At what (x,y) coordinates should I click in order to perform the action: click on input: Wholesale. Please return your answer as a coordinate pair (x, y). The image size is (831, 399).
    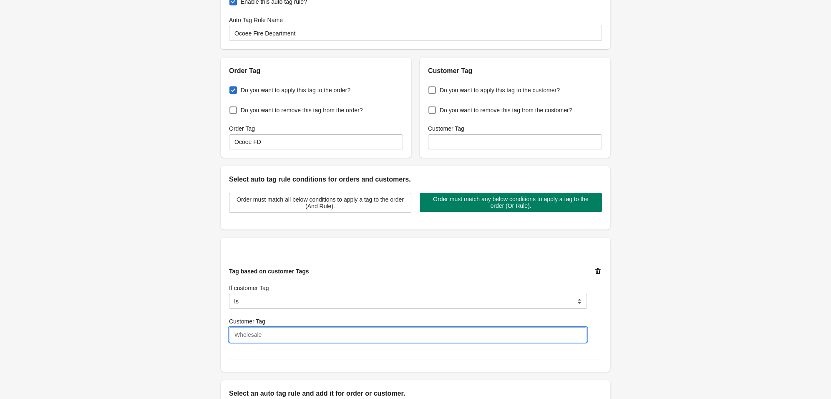
    Looking at the image, I should click on (408, 335).